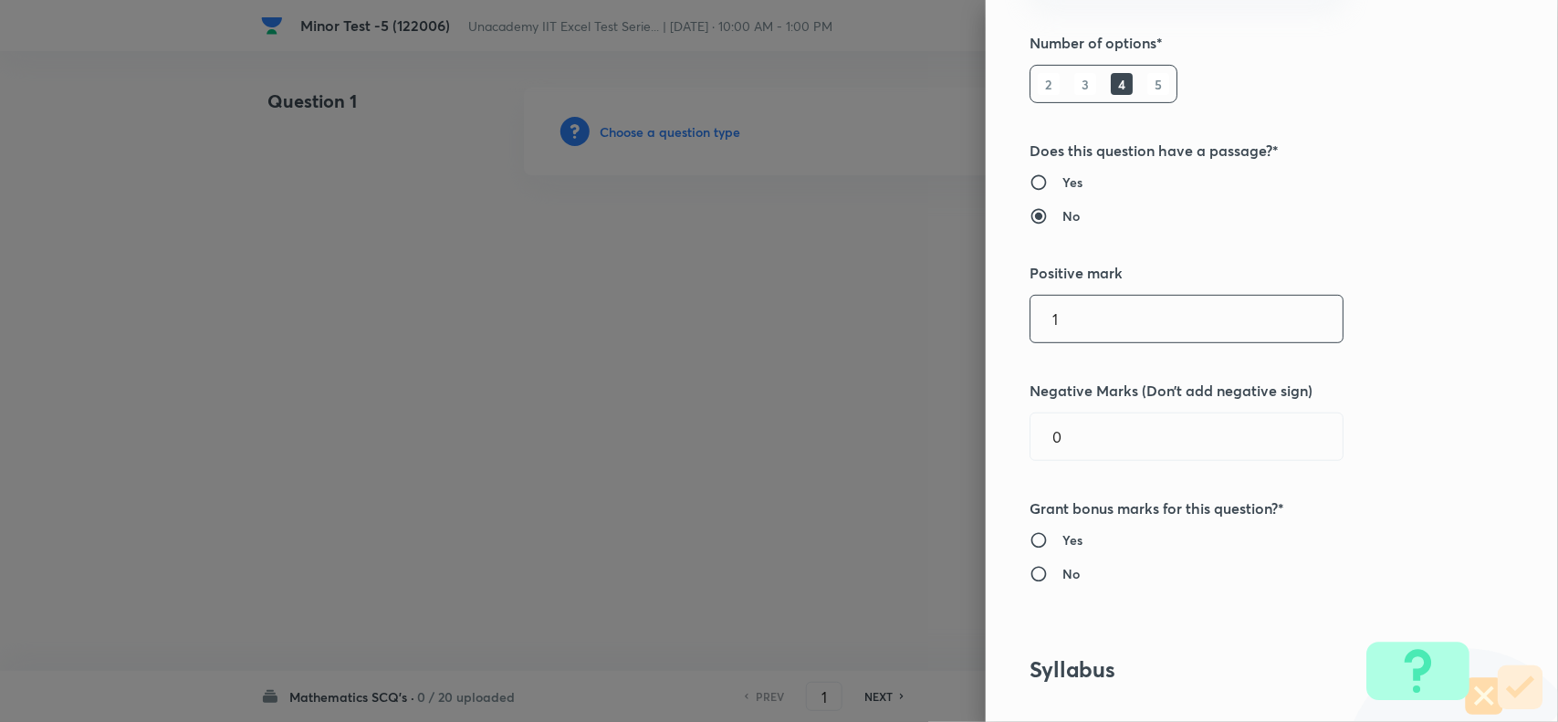  Describe the element at coordinates (1241, 508) in the screenshot. I see `h5: Grant bonus marks for this question?*` at that location.